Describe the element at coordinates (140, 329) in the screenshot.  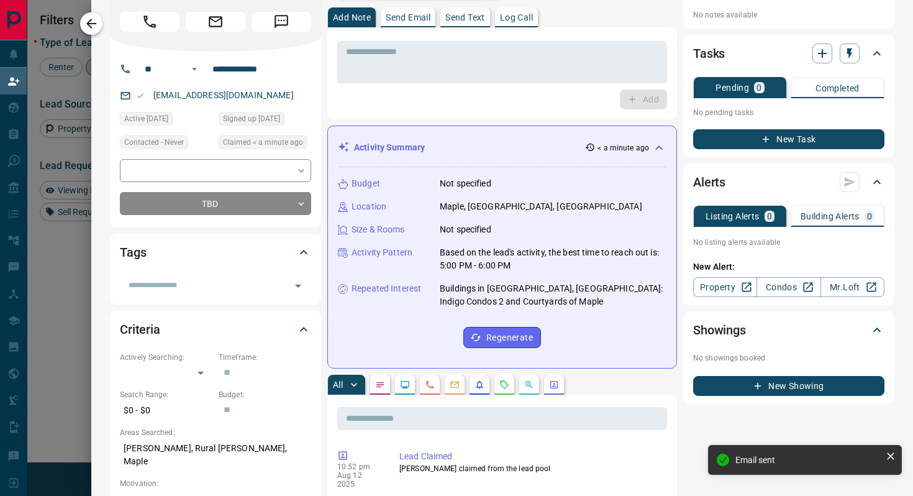
I see `h2: Criteria` at that location.